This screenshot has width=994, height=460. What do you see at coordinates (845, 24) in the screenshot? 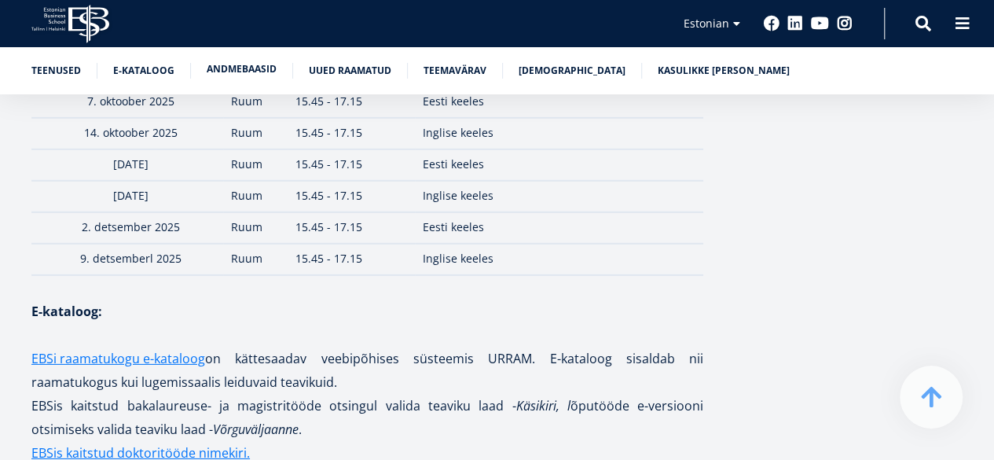
I see `a: Instagram` at bounding box center [845, 24].